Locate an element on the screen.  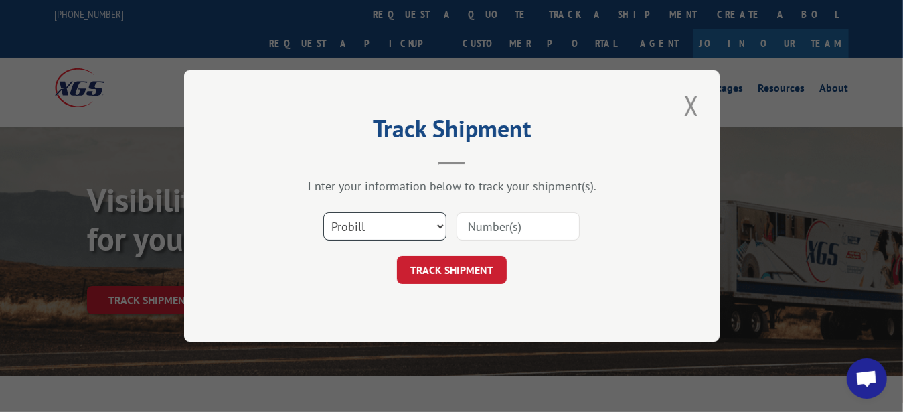
input: Number(s) is located at coordinates (518, 226).